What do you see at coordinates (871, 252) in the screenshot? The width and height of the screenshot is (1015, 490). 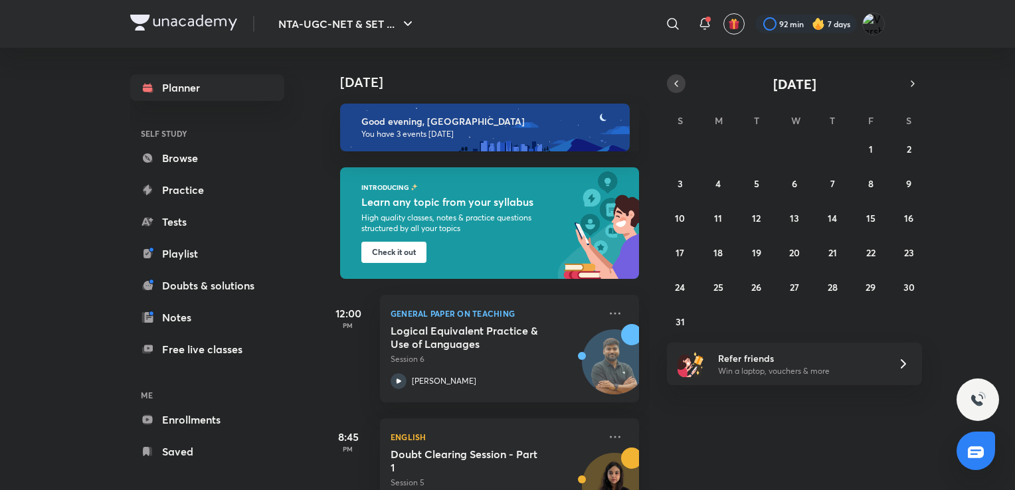 I see `abbr: August 22, 2025` at bounding box center [871, 252].